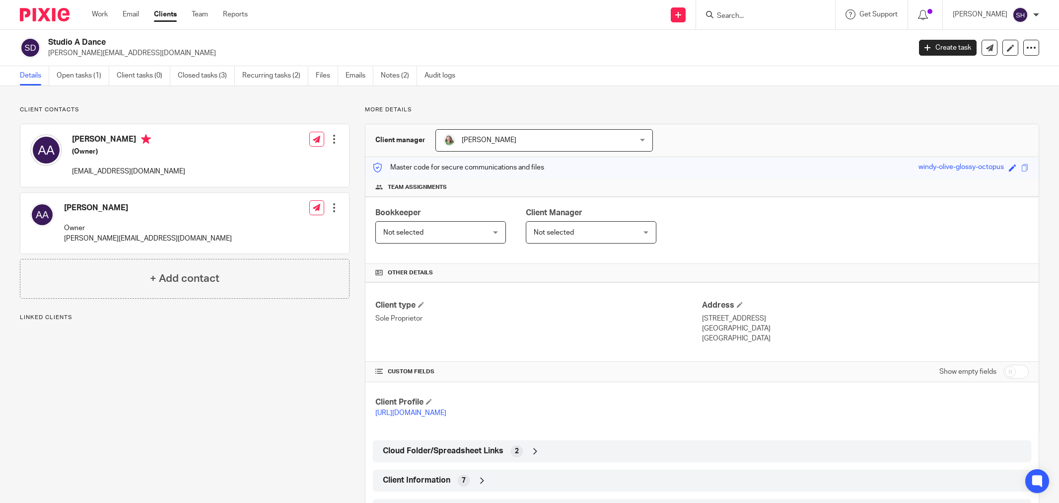 Image resolution: width=1059 pixels, height=503 pixels. I want to click on a: Audit logs, so click(443, 75).